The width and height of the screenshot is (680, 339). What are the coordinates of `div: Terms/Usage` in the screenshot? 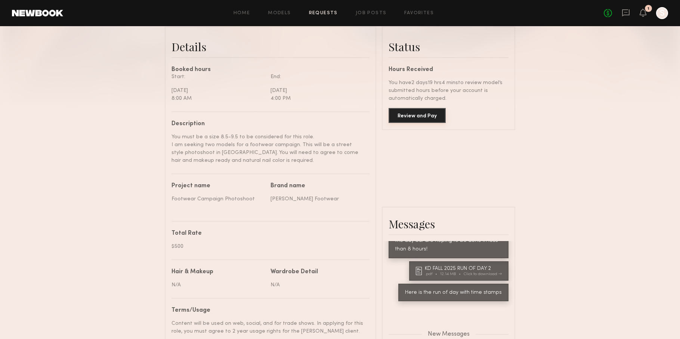 It's located at (267, 310).